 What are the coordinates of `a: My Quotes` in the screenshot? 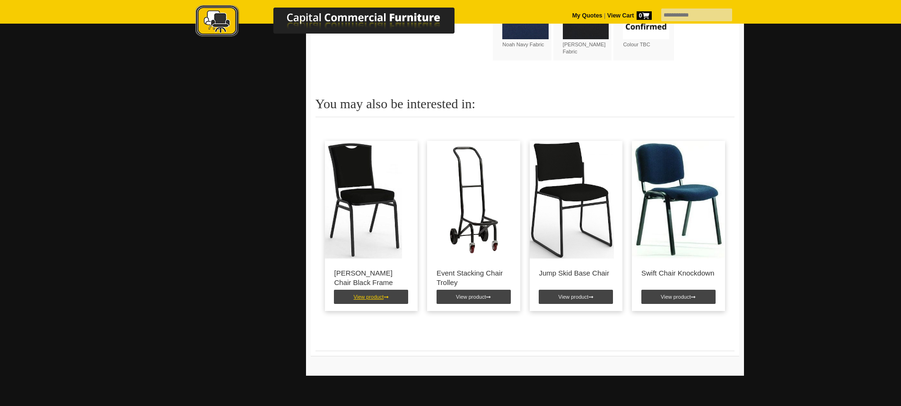 It's located at (588, 16).